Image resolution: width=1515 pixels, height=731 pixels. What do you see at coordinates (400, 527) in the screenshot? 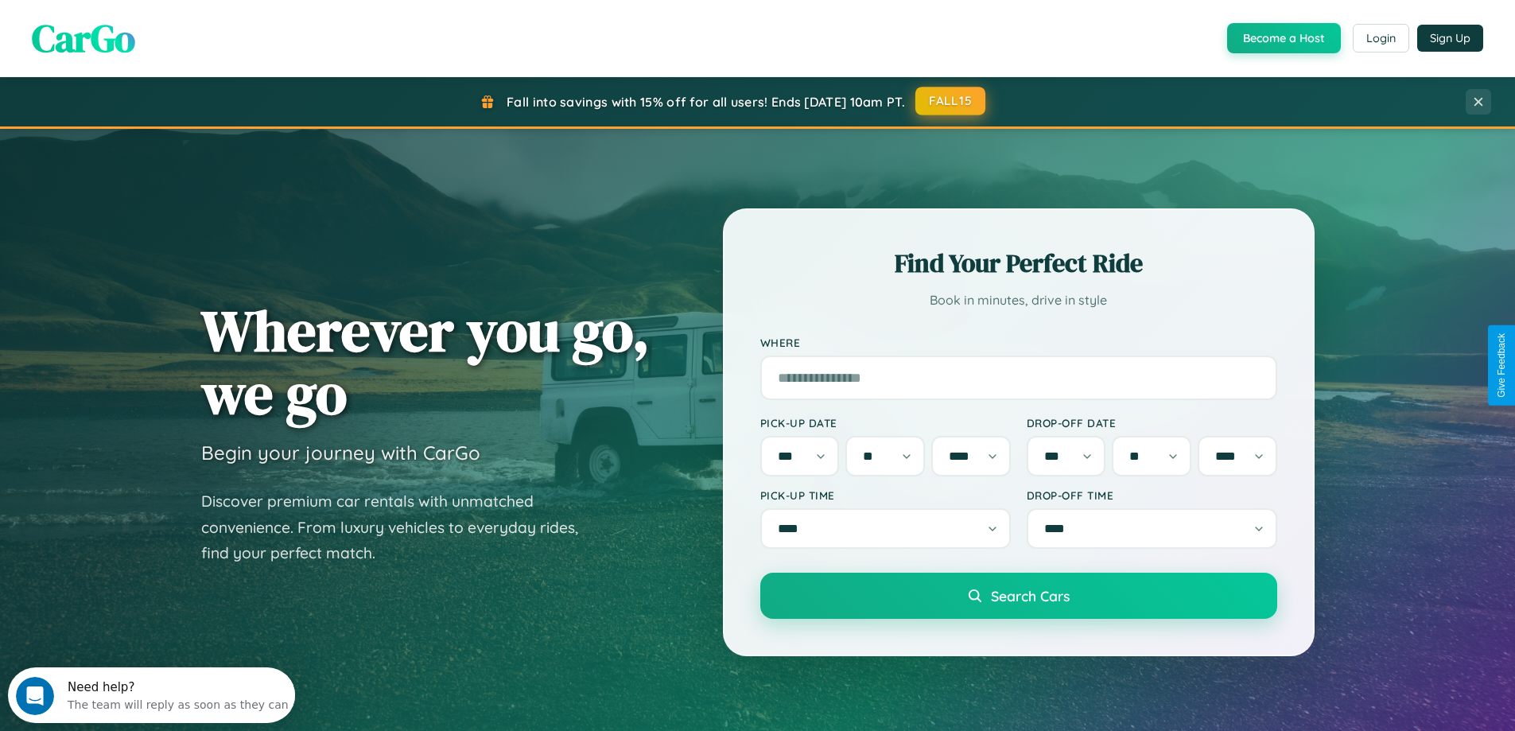
I see `p: Discover premium car rentals with unmatched convenience. From luxury vehicles to everyday rides, ...` at bounding box center [400, 527].